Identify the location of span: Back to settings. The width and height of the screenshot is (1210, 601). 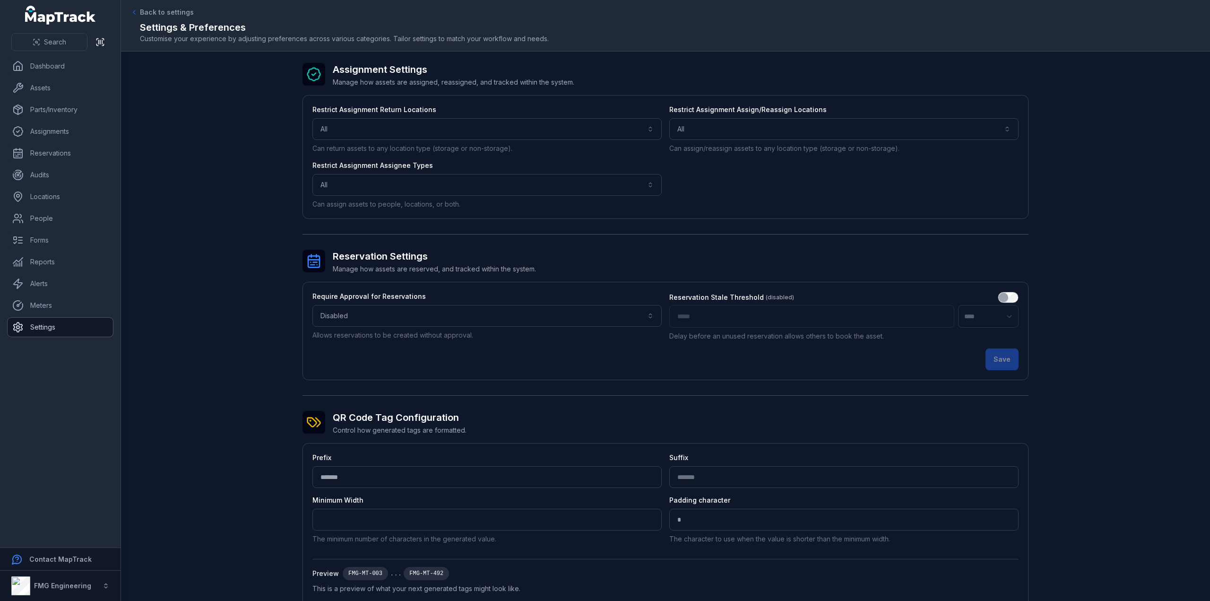
(167, 12).